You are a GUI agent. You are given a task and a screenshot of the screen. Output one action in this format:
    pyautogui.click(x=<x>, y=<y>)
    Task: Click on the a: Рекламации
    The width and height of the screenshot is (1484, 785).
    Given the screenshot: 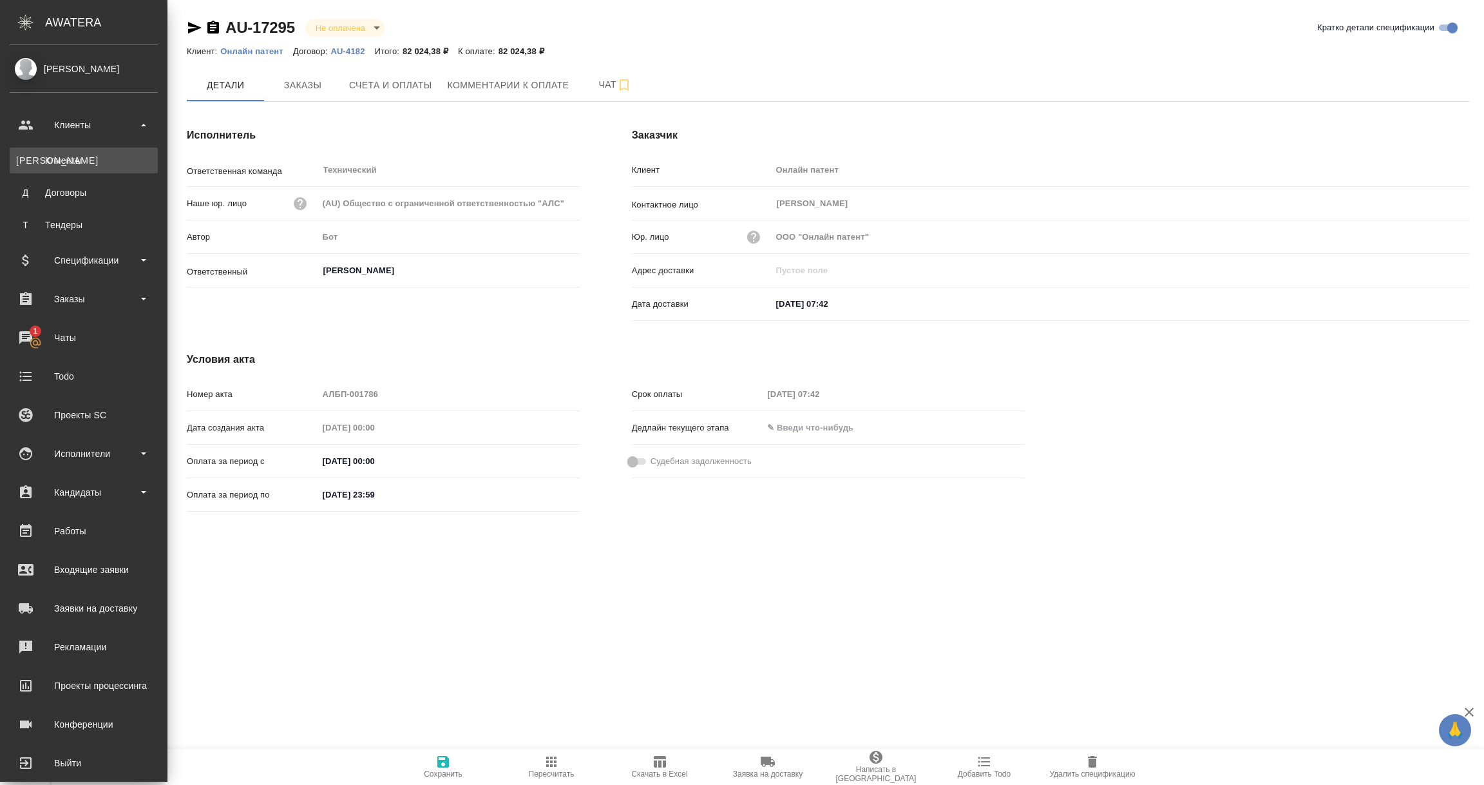 What is the action you would take?
    pyautogui.click(x=84, y=647)
    